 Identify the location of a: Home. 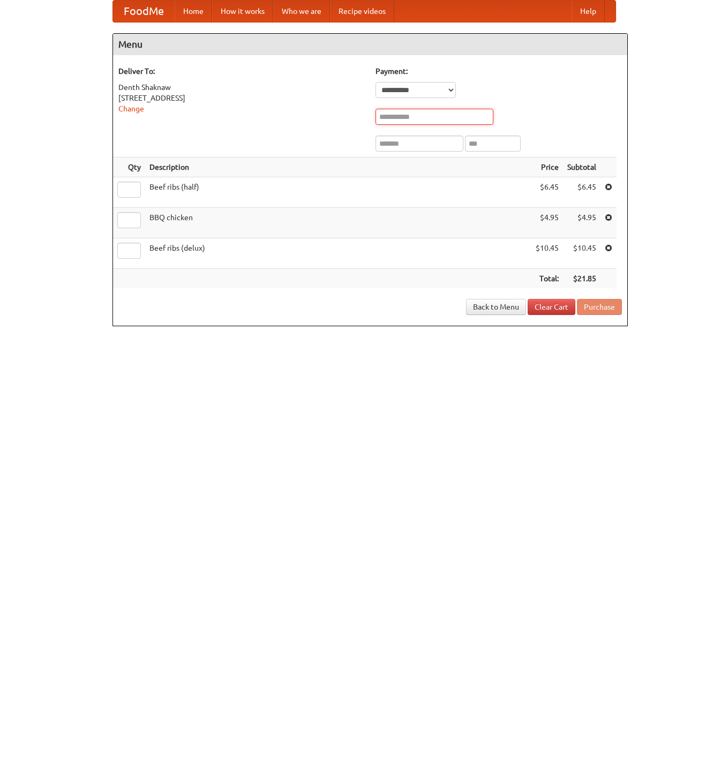
(193, 11).